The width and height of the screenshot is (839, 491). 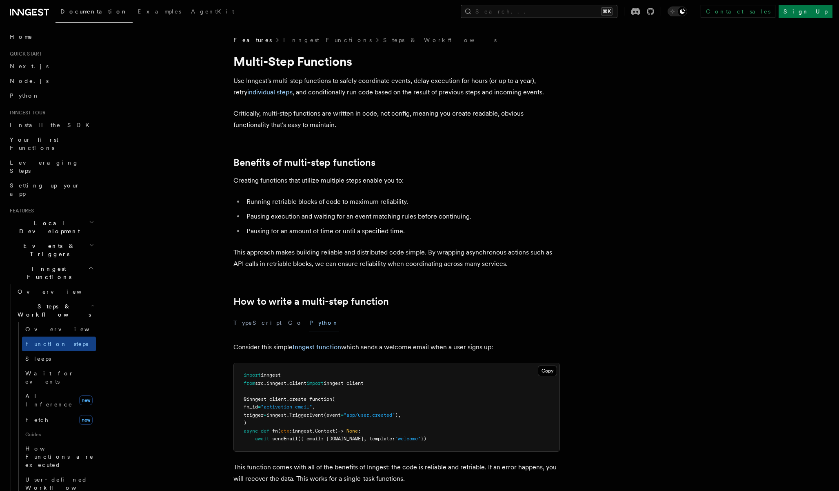 I want to click on a: Your first Functions, so click(x=51, y=144).